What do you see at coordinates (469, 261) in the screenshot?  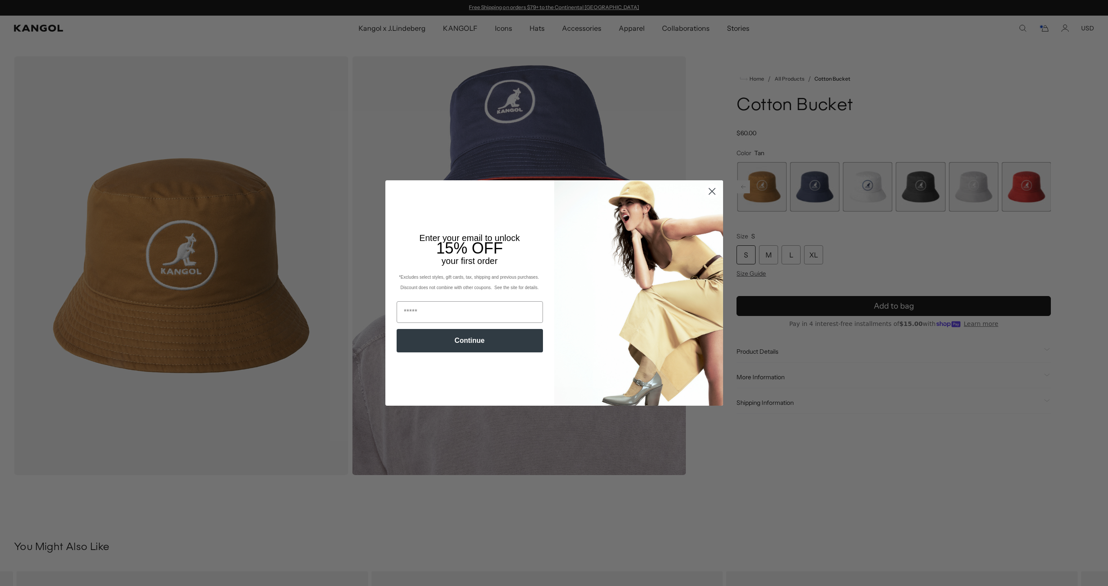 I see `span: your first order` at bounding box center [469, 261].